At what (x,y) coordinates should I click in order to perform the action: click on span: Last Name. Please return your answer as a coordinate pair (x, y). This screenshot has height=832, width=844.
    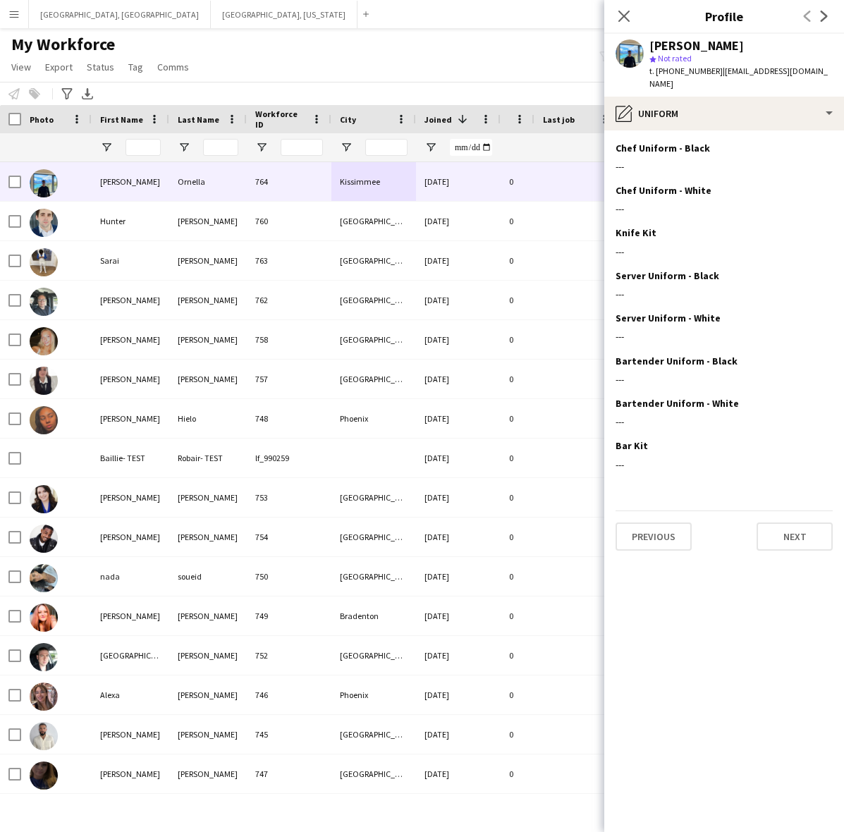
    Looking at the image, I should click on (198, 119).